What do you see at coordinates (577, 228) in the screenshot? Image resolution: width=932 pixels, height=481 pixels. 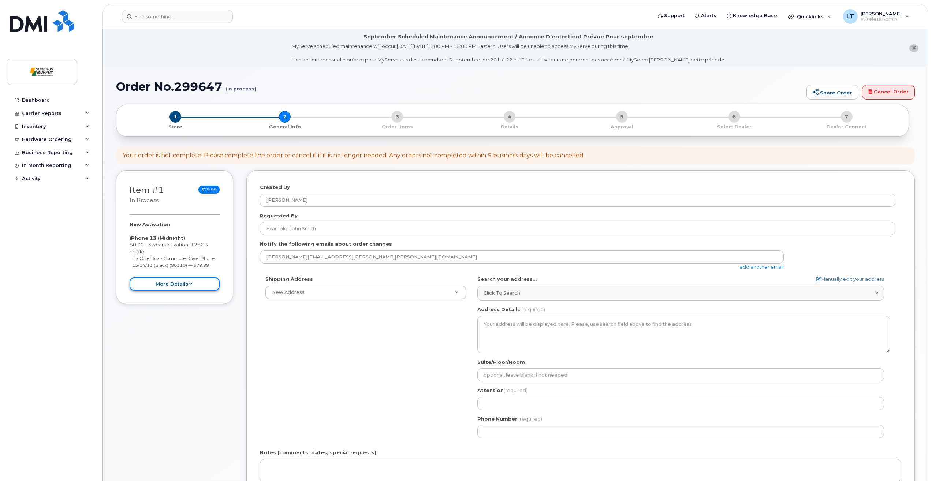 I see `input: Example: John Smith` at bounding box center [577, 228].